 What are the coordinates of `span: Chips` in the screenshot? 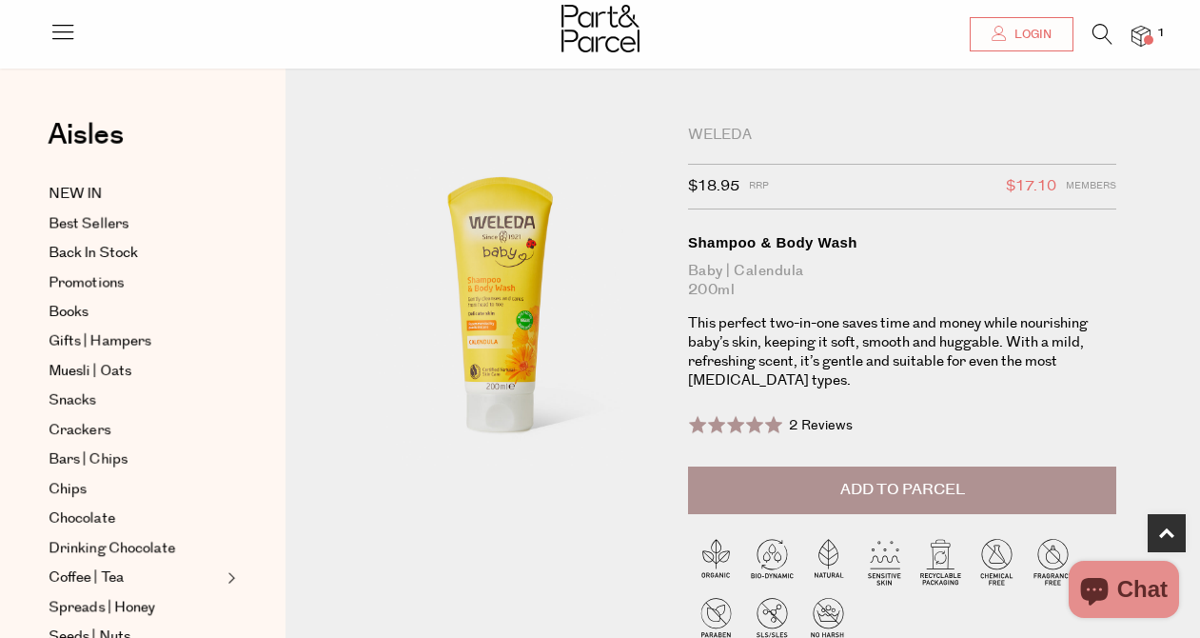 It's located at (68, 489).